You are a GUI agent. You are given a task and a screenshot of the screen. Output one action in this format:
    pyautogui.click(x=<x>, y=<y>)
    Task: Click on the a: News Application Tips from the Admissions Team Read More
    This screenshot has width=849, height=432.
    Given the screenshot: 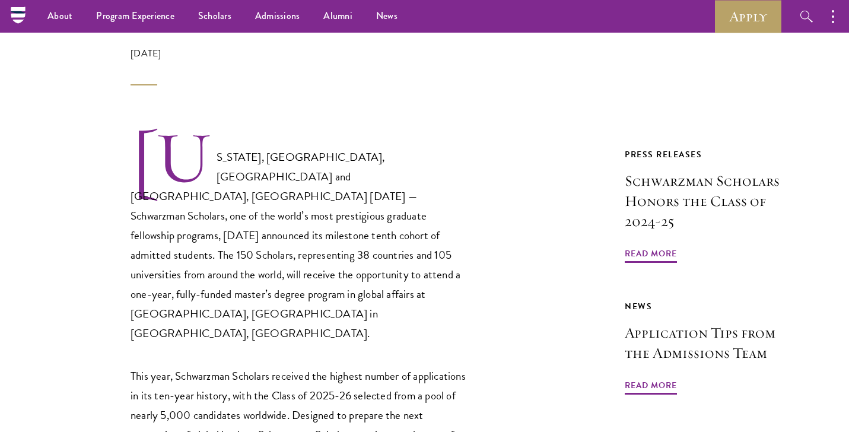 What is the action you would take?
    pyautogui.click(x=707, y=348)
    